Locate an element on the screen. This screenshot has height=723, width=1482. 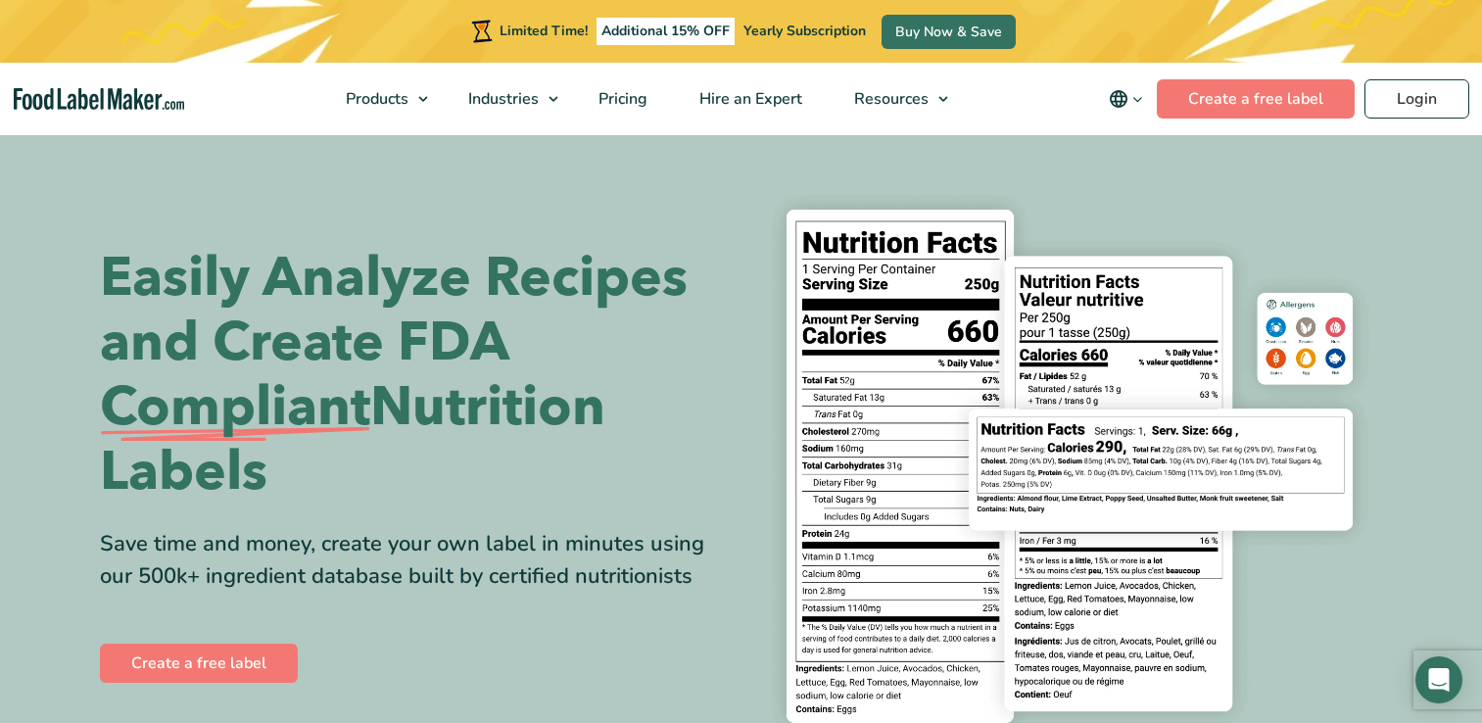
a: Products is located at coordinates (379, 99).